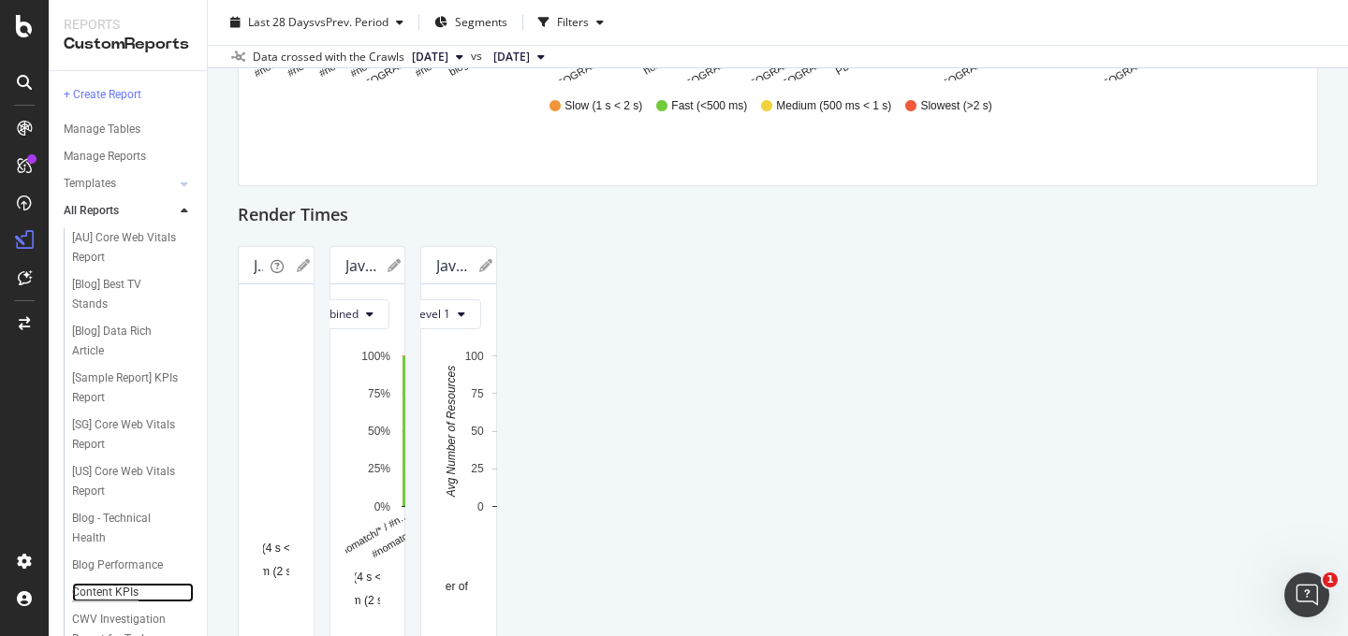 The image size is (1348, 636). Describe the element at coordinates (133, 388) in the screenshot. I see `a: [Sample Report] KPIs Report` at that location.